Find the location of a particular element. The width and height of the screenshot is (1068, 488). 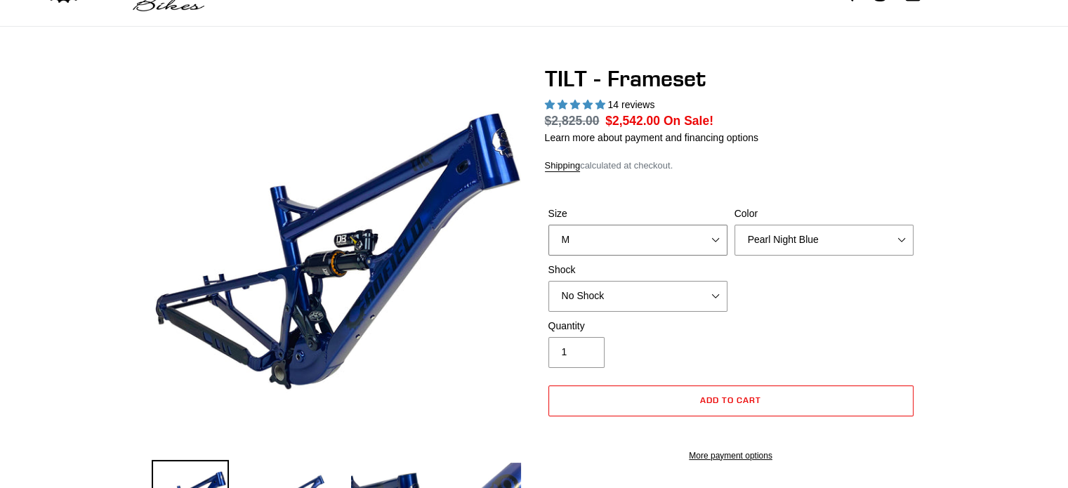

s: $2,825.00 is located at coordinates (573, 121).